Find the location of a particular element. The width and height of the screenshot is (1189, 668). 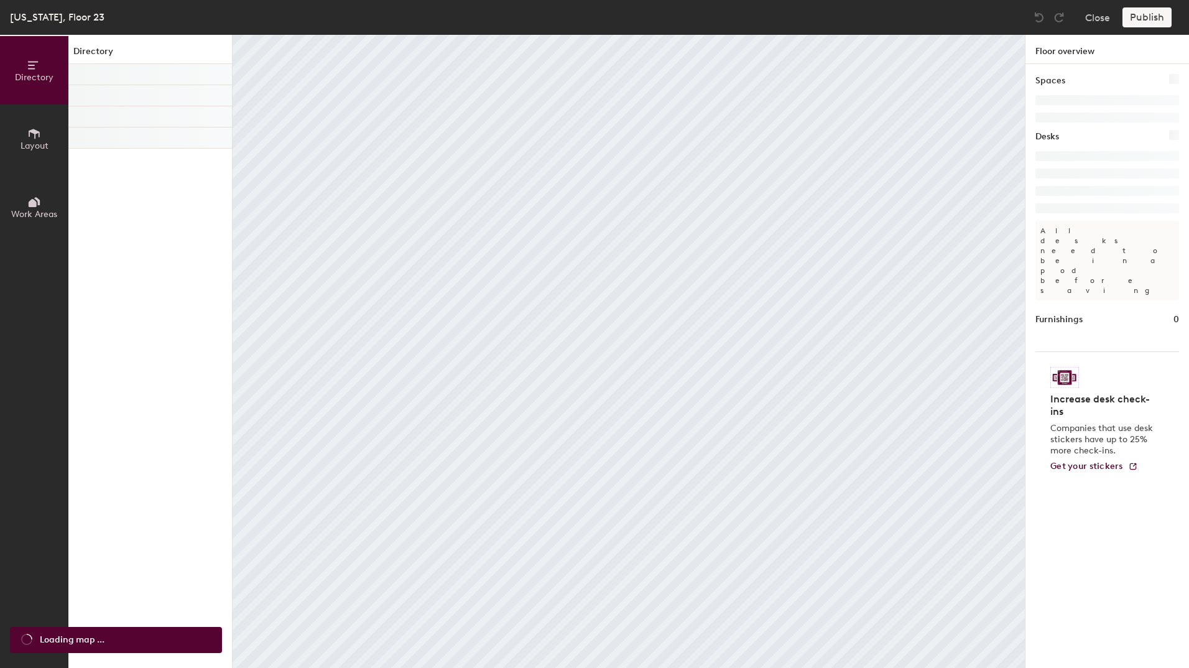

span: Directory is located at coordinates (34, 77).